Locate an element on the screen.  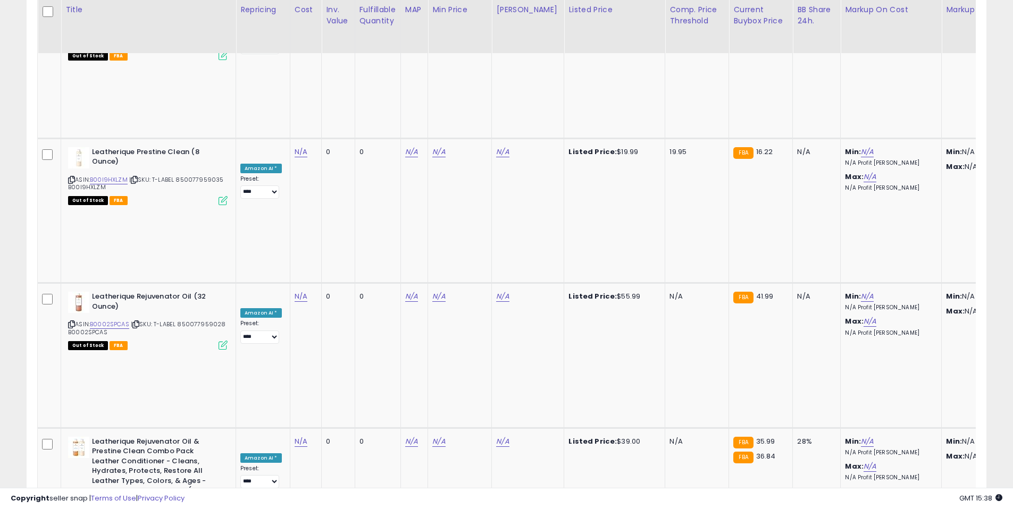
div: MAP is located at coordinates (414, 10).